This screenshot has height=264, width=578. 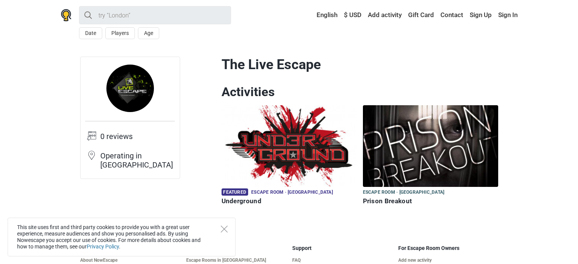 What do you see at coordinates (507, 15) in the screenshot?
I see `a: Sign In` at bounding box center [507, 15].